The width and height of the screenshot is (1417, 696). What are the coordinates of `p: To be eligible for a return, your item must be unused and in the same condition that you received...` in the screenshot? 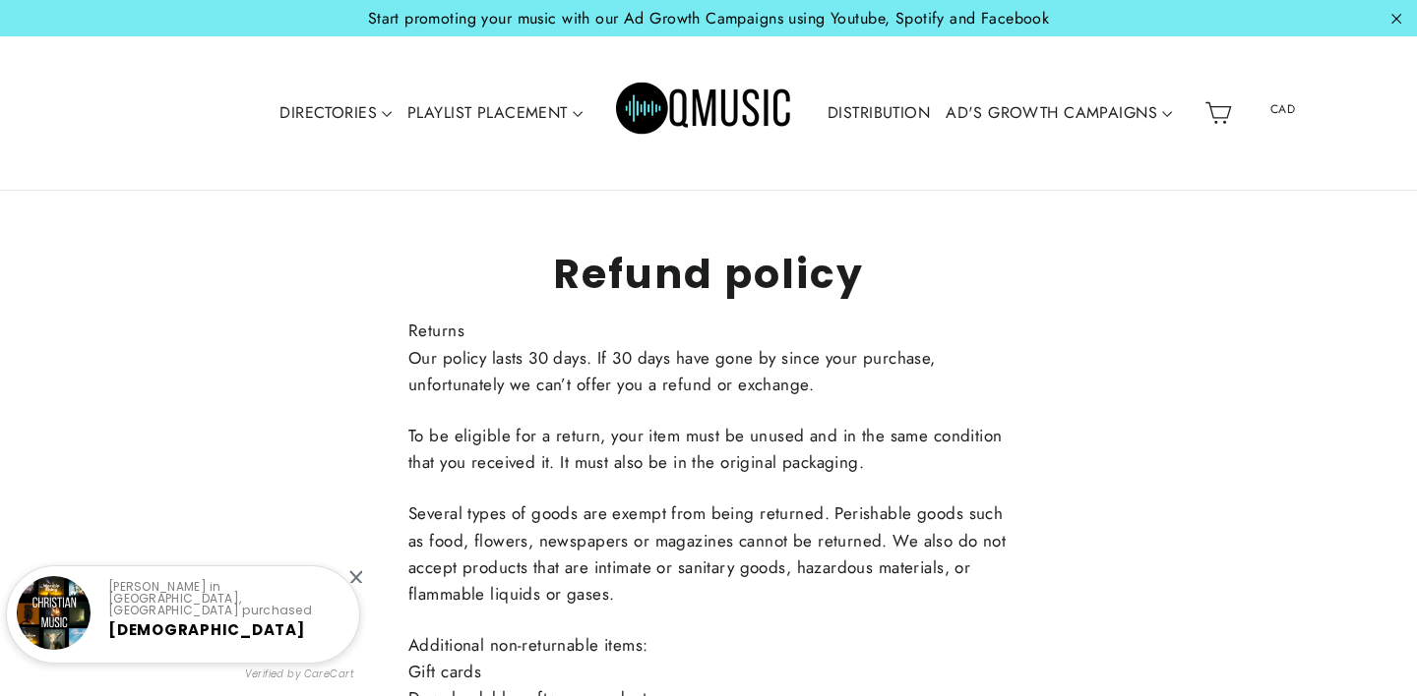 It's located at (708, 450).